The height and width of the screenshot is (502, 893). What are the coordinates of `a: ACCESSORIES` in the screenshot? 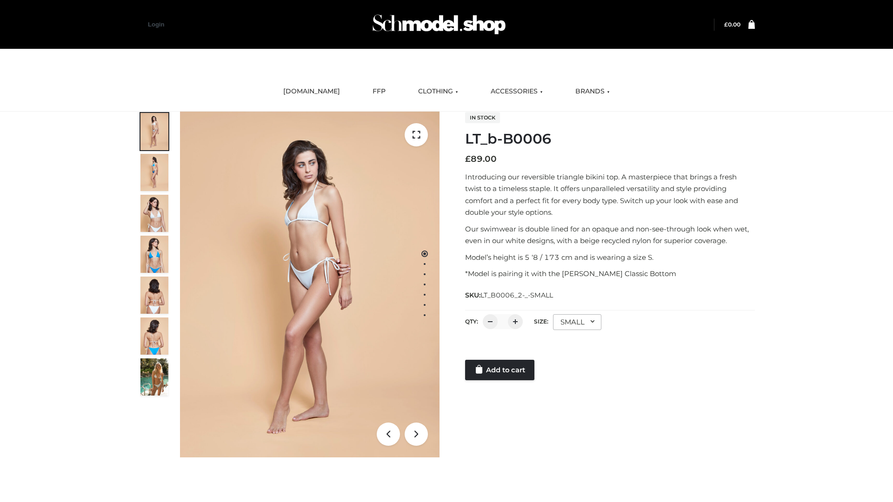 It's located at (517, 92).